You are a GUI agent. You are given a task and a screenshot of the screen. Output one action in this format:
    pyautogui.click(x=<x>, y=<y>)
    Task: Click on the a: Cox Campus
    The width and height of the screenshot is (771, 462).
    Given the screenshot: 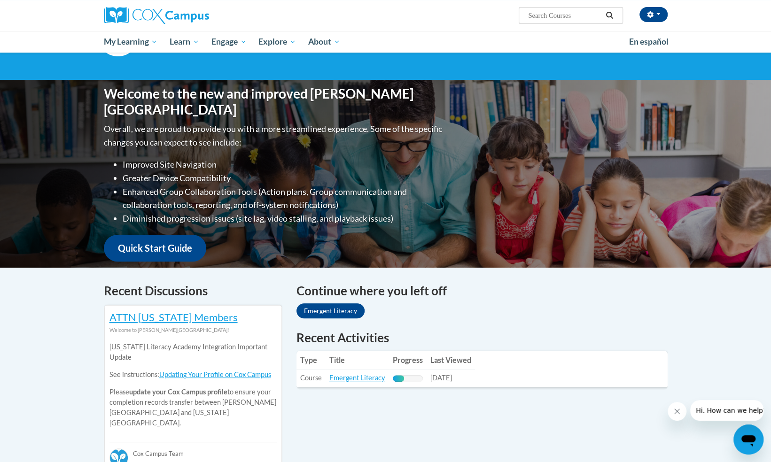 What is the action you would take?
    pyautogui.click(x=193, y=15)
    